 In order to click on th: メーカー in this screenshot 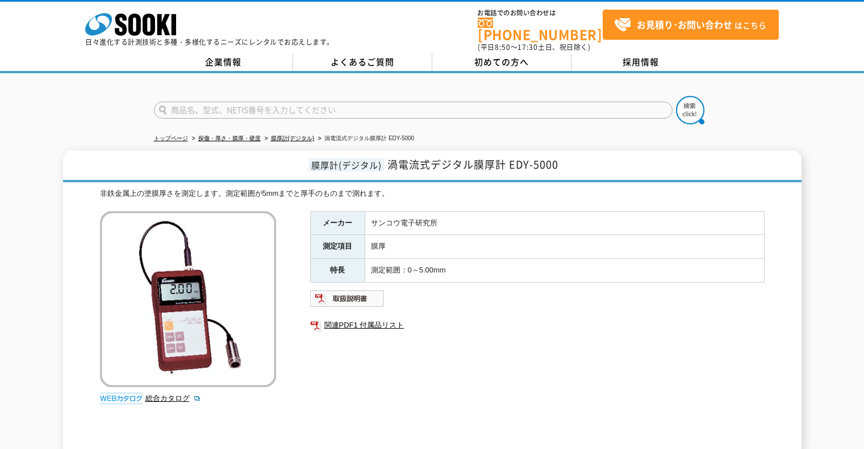, I will do `click(337, 223)`.